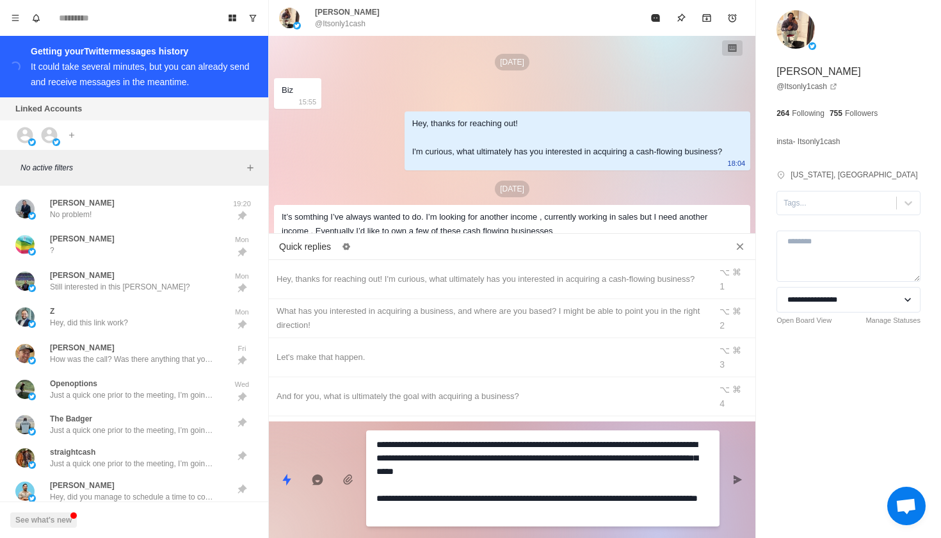  I want to click on button: Add filters, so click(250, 168).